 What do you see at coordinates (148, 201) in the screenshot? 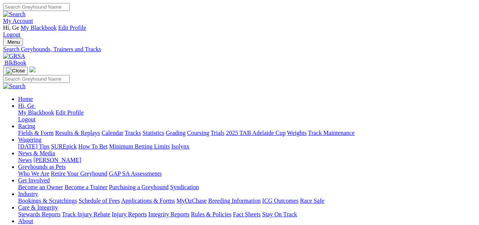
I see `a: Applications & Forms` at bounding box center [148, 201].